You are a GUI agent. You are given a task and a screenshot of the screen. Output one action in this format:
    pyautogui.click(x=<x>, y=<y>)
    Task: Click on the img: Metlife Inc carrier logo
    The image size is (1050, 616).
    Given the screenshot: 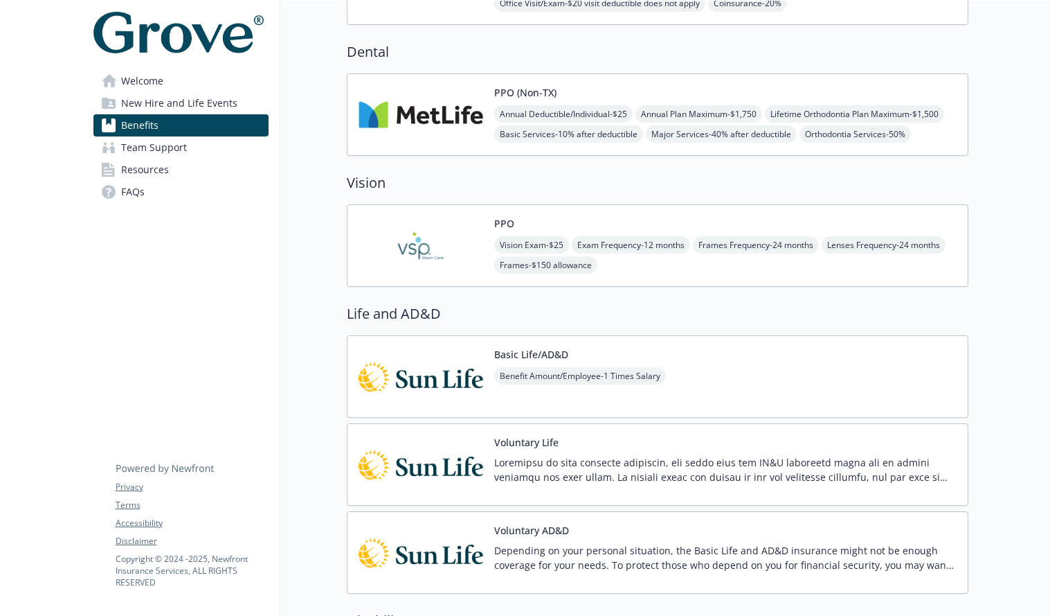 What is the action you would take?
    pyautogui.click(x=421, y=114)
    